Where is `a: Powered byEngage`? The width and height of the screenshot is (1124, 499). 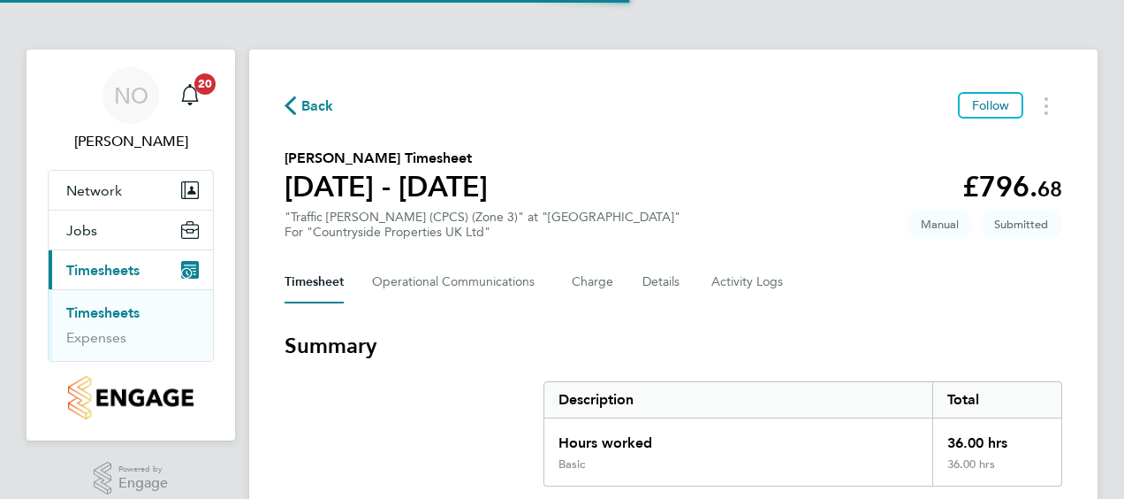
a: Powered byEngage is located at coordinates (131, 478).